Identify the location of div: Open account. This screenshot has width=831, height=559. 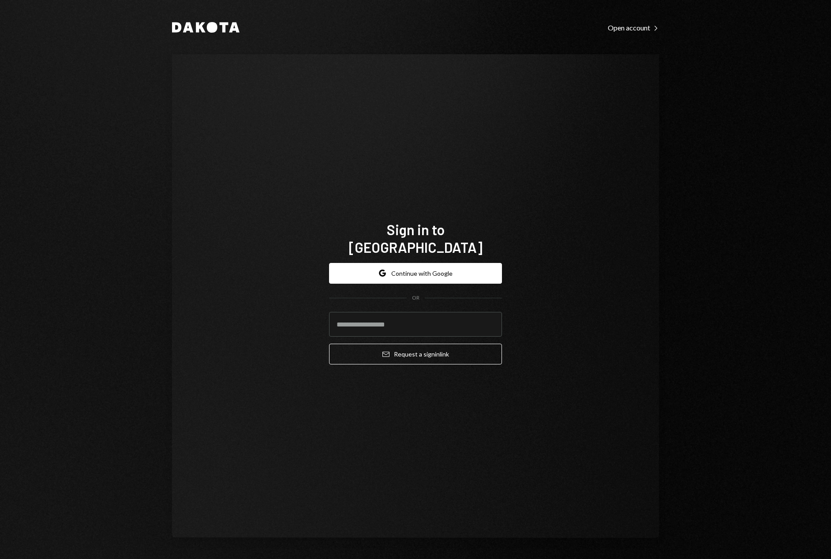
(634, 28).